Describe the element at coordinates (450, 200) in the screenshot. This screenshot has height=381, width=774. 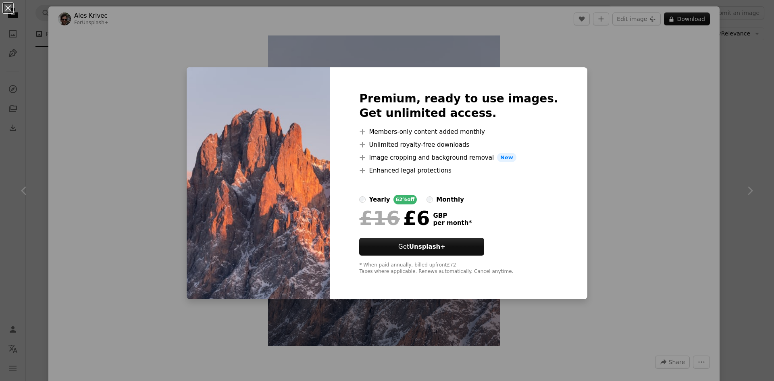
I see `div: monthly` at that location.